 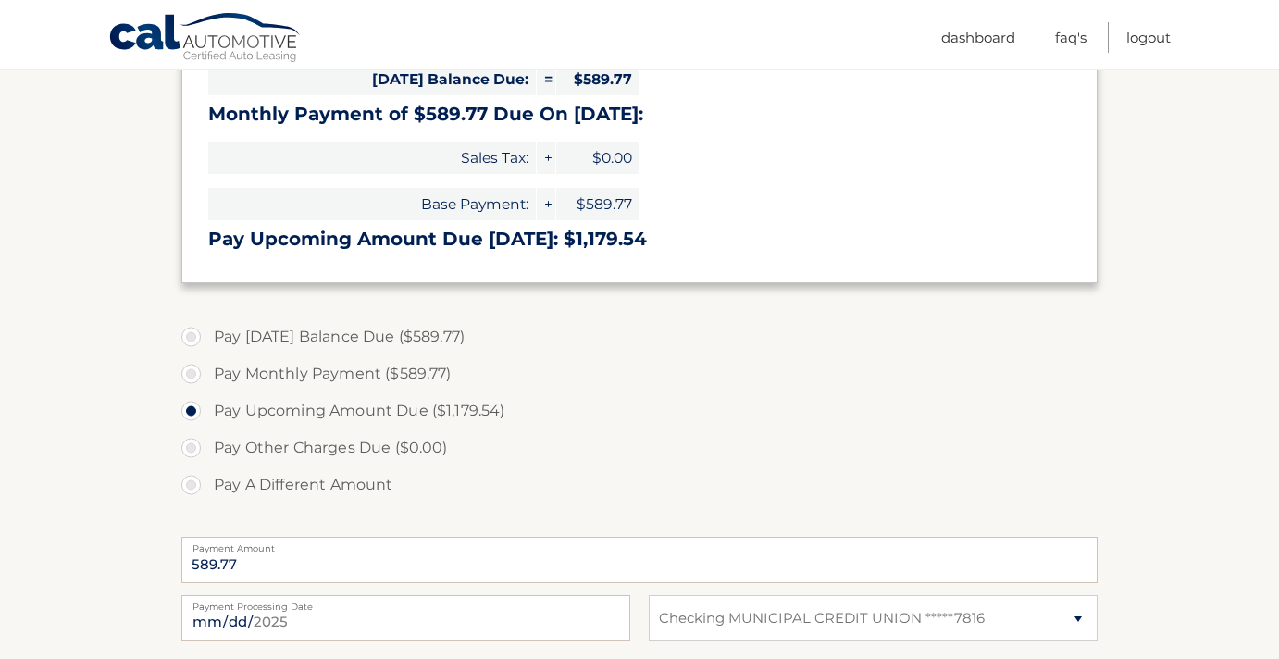 What do you see at coordinates (639, 448) in the screenshot?
I see `label: Pay Other Charges Due ($0.00)` at bounding box center [639, 448].